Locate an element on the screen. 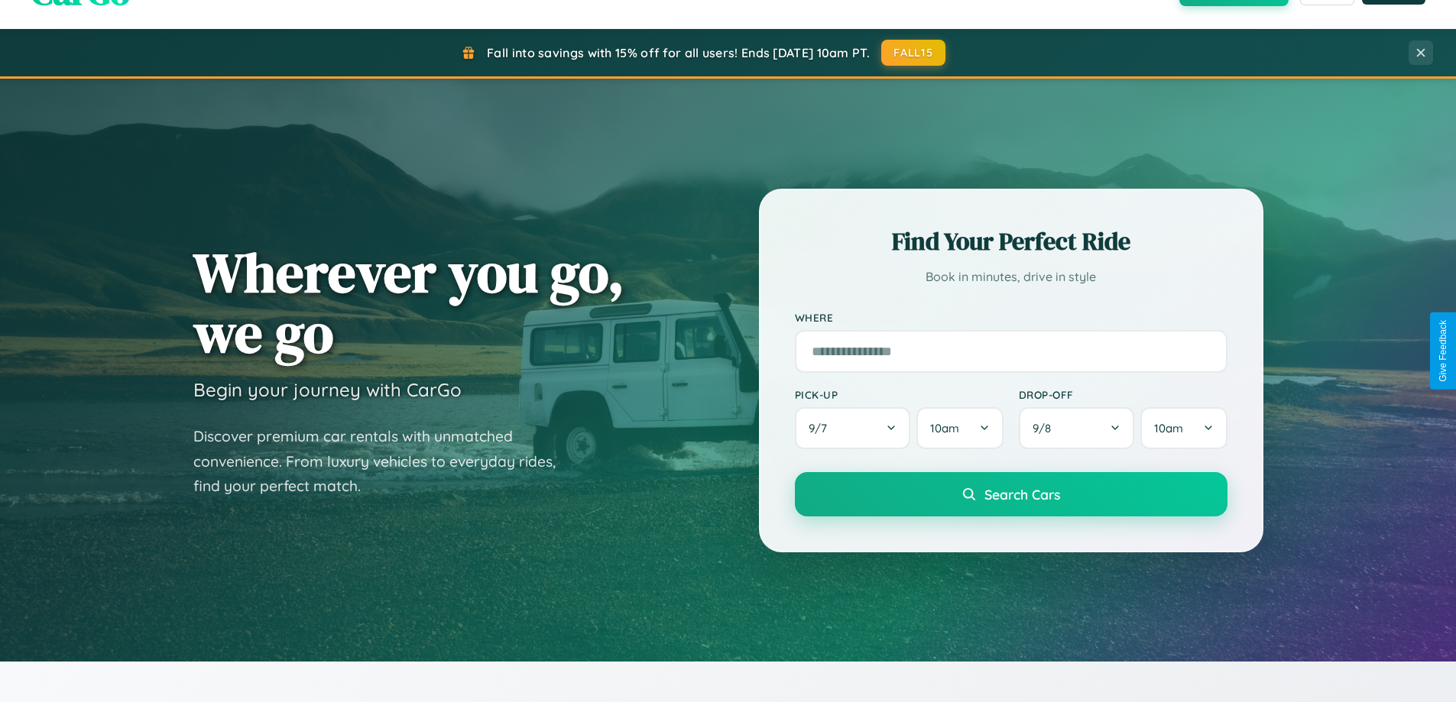 The image size is (1456, 702). div: Give Feedback is located at coordinates (1443, 351).